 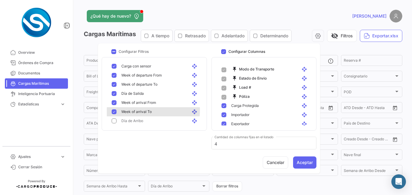 What do you see at coordinates (227, 186) in the screenshot?
I see `button: Borrar filtros` at bounding box center [227, 186].